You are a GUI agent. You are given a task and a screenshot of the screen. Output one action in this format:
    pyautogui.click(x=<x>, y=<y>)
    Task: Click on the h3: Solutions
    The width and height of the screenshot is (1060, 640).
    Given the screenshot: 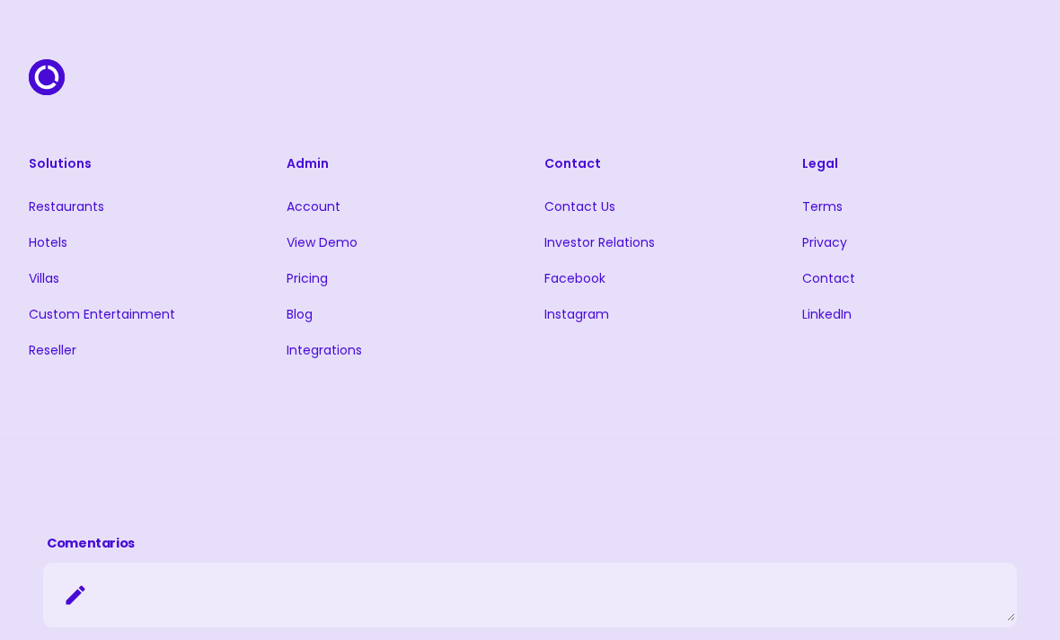 What is the action you would take?
    pyautogui.click(x=143, y=163)
    